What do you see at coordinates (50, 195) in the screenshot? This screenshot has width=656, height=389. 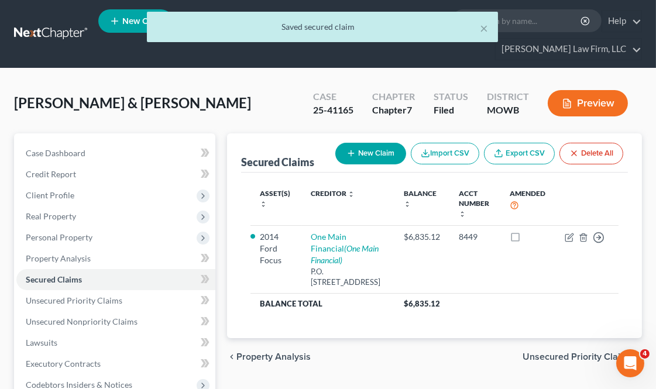 I see `span: Client Profile` at bounding box center [50, 195].